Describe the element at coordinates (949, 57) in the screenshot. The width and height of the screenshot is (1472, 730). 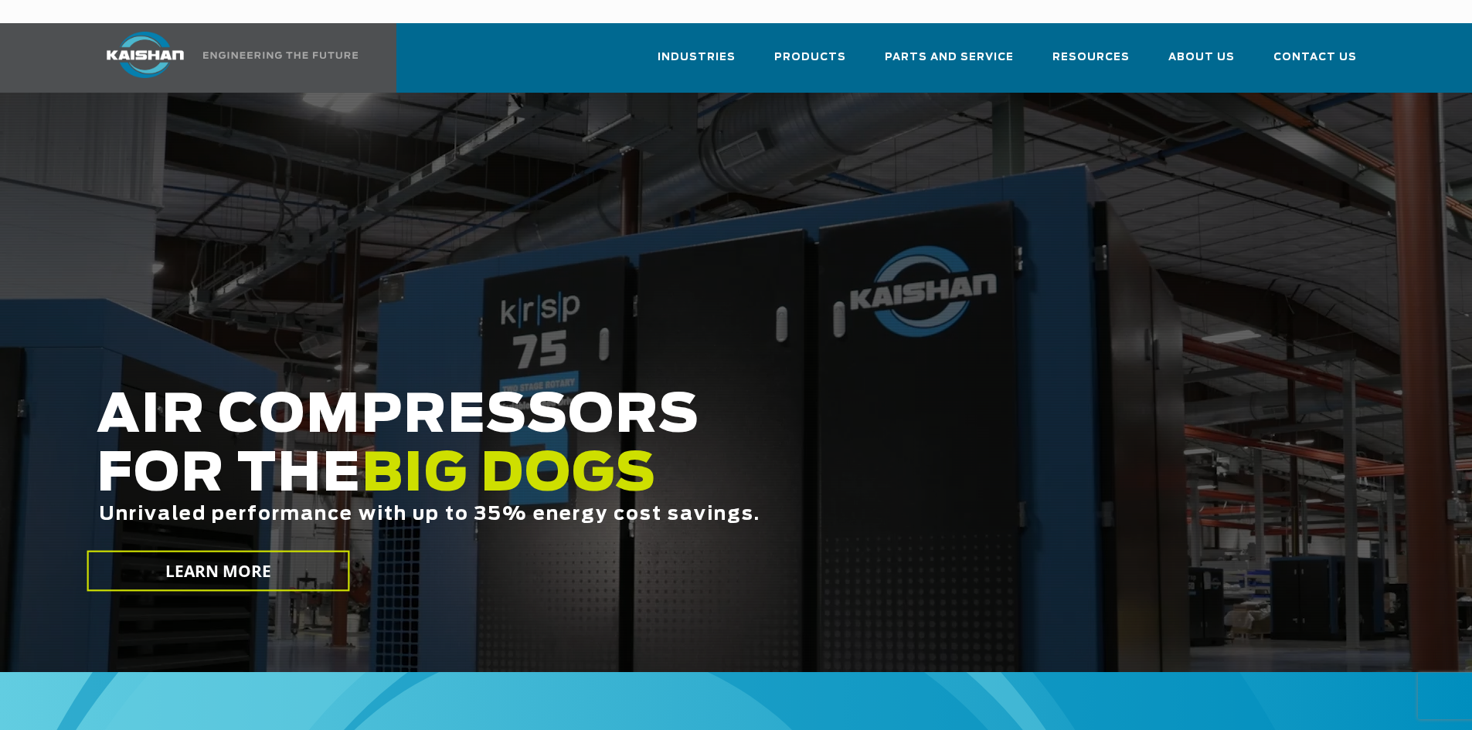
I see `span: Parts and Service` at that location.